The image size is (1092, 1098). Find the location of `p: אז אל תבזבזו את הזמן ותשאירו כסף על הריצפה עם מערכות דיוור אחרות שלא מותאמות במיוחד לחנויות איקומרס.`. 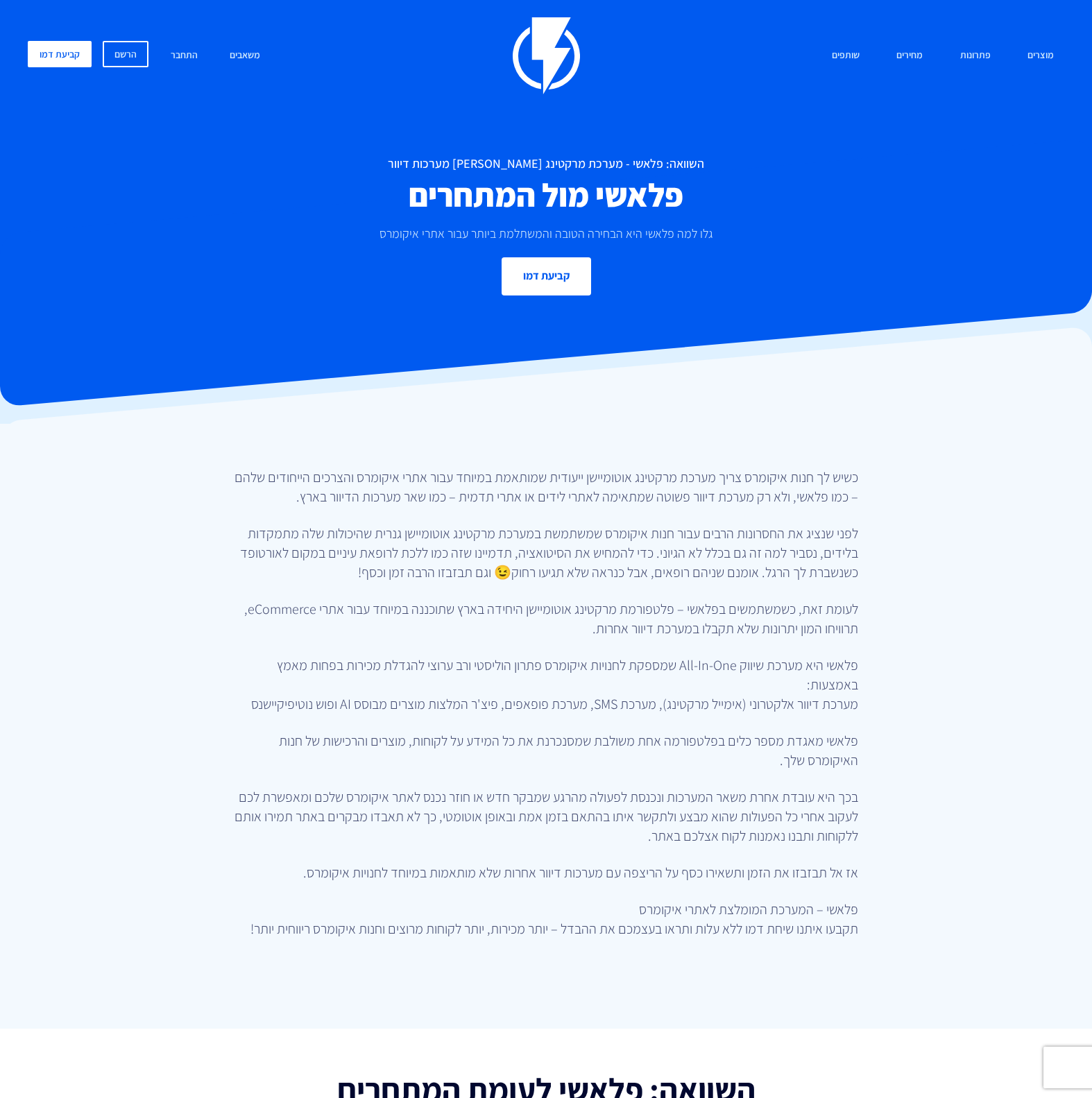

p: אז אל תבזבזו את הזמן ותשאירו כסף על הריצפה עם מערכות דיוור אחרות שלא מותאמות במיוחד לחנויות איקומרס. is located at coordinates (546, 873).